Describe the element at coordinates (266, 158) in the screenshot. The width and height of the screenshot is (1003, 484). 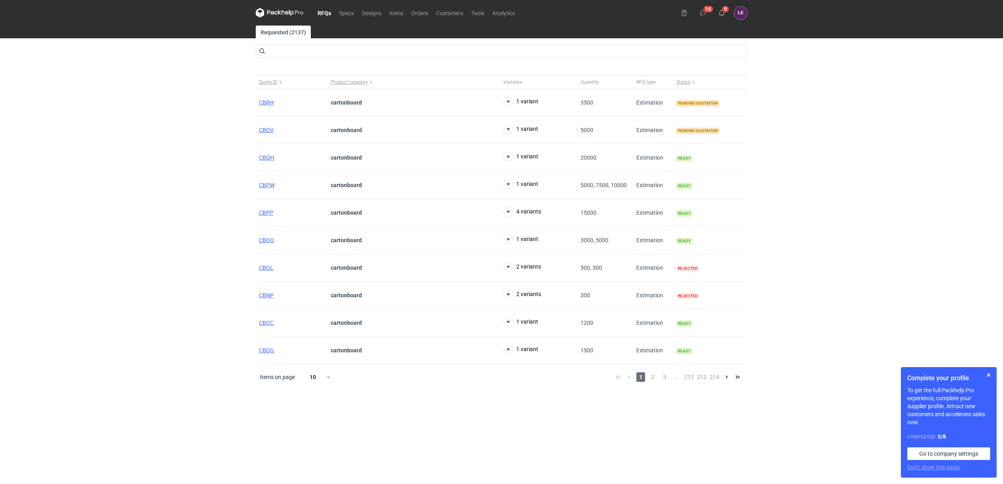
I see `a: CBQH` at that location.